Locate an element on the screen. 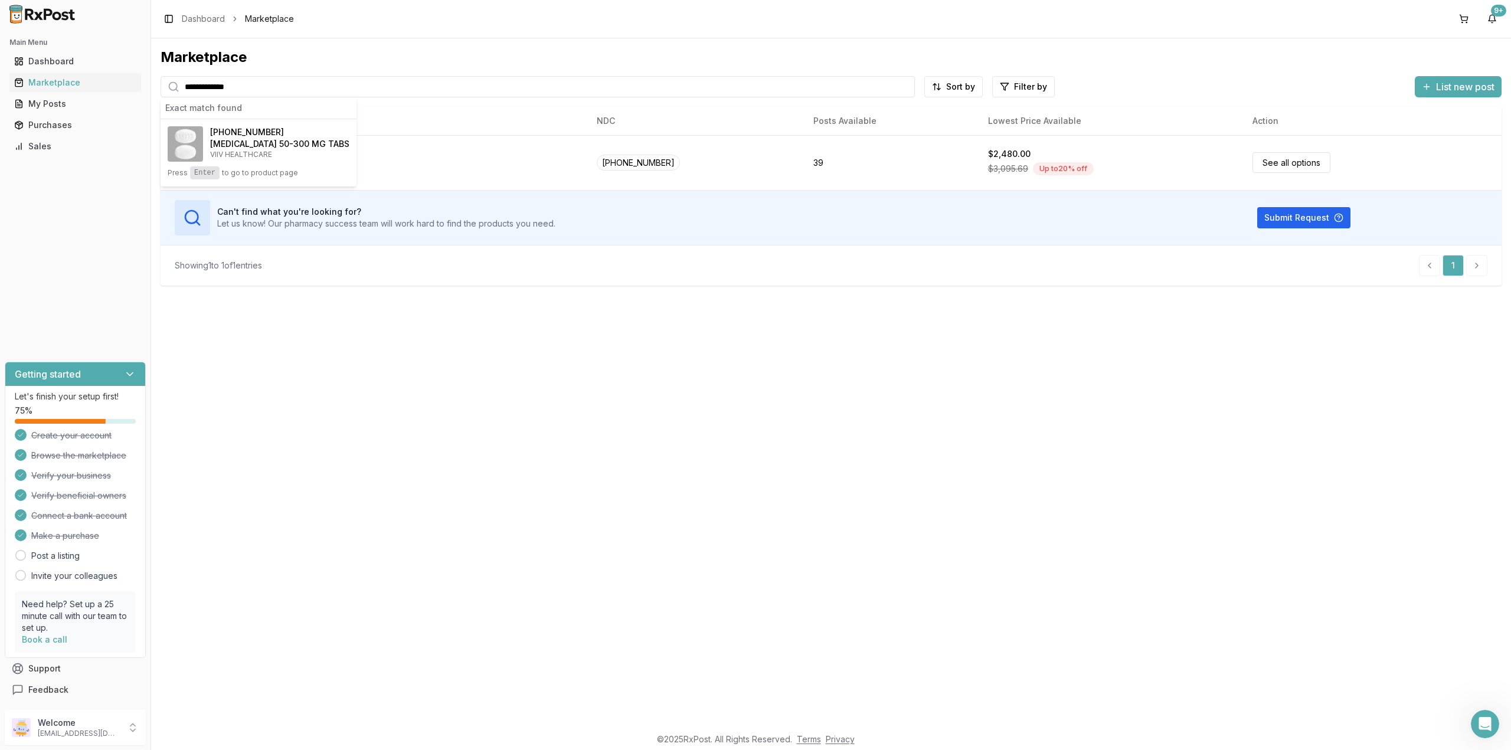 This screenshot has width=1511, height=750. span: Browse the marketplace is located at coordinates (79, 456).